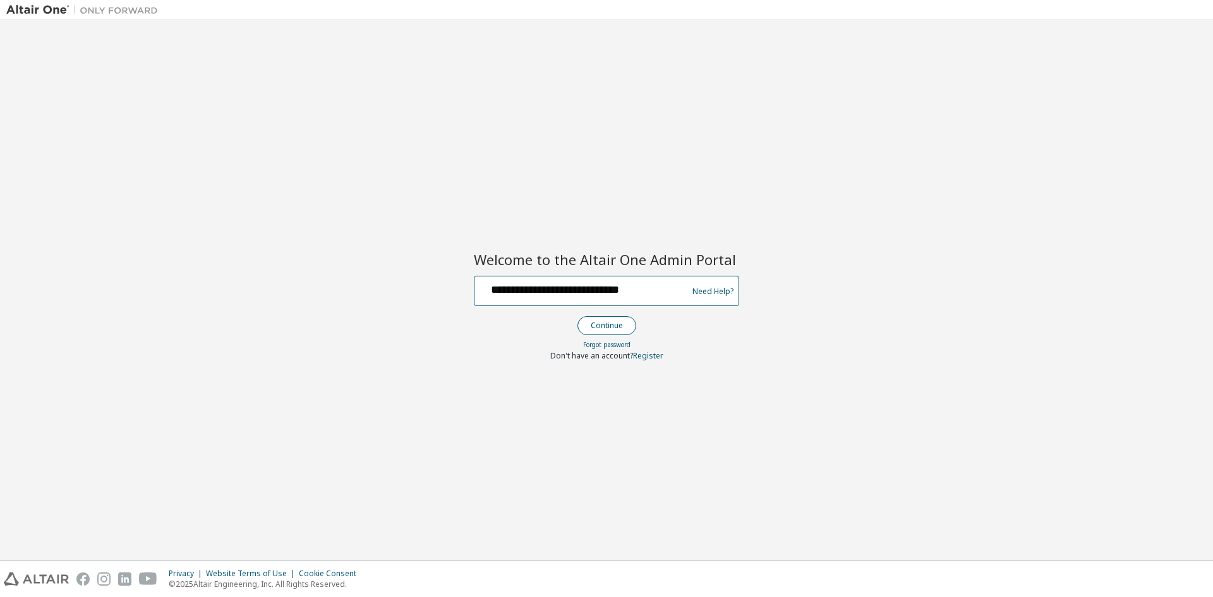 The width and height of the screenshot is (1213, 597). I want to click on a: Forgot password, so click(606, 345).